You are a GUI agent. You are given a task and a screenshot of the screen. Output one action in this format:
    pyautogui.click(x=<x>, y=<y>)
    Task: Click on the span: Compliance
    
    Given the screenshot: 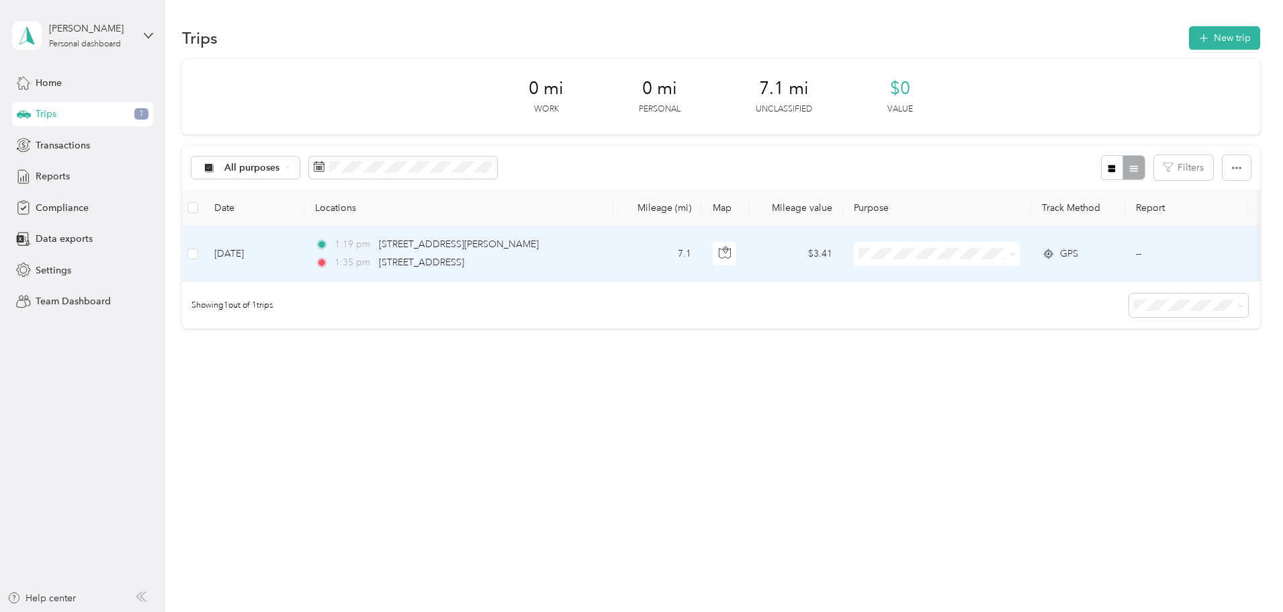 What is the action you would take?
    pyautogui.click(x=62, y=208)
    